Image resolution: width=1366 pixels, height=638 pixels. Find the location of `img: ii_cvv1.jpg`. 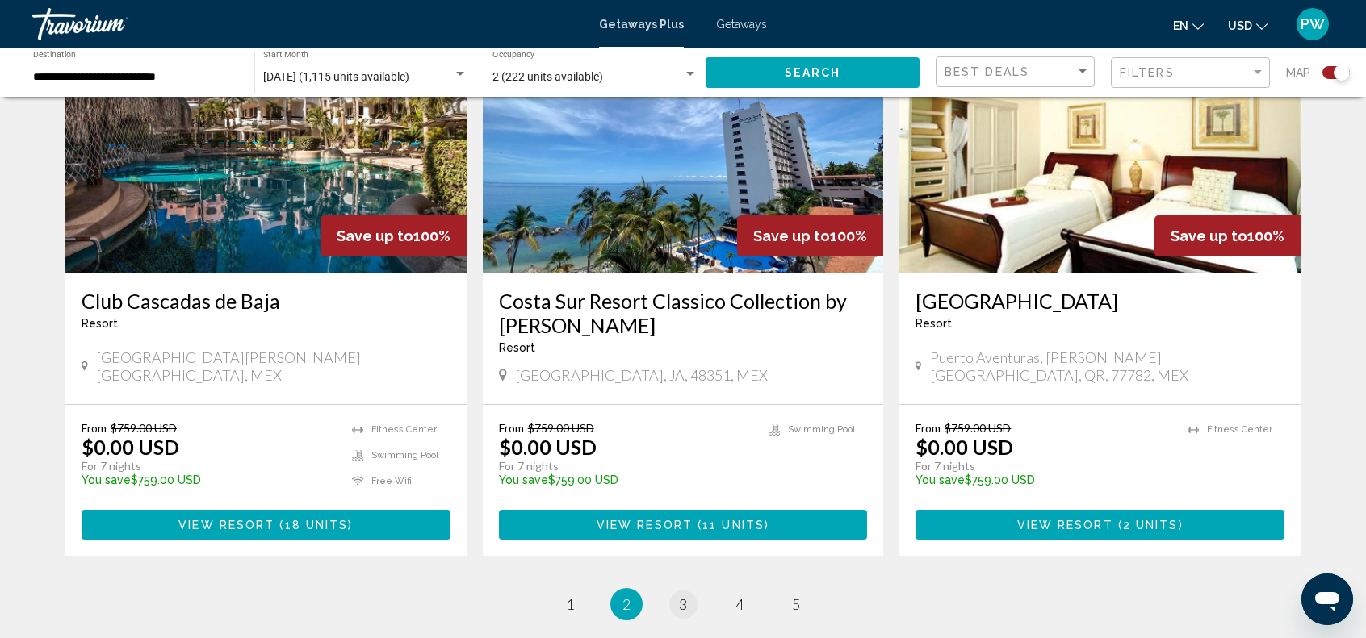

img: ii_cvv1.jpg is located at coordinates (683, 144).